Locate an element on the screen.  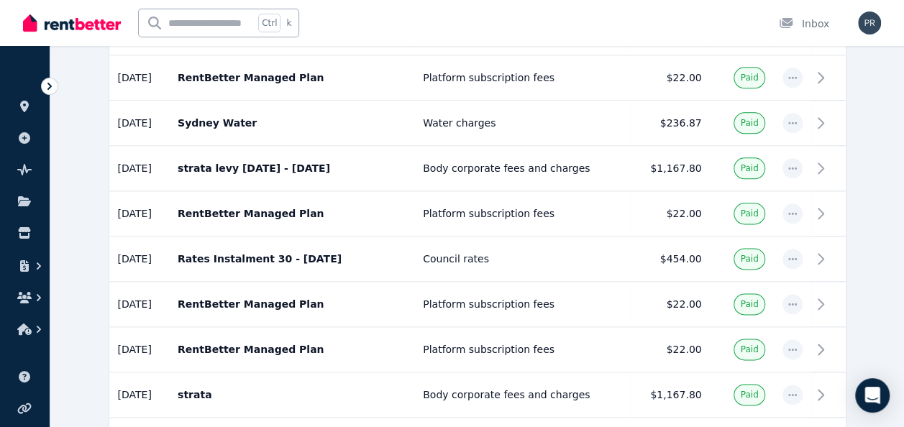
p: strata is located at coordinates (291, 395).